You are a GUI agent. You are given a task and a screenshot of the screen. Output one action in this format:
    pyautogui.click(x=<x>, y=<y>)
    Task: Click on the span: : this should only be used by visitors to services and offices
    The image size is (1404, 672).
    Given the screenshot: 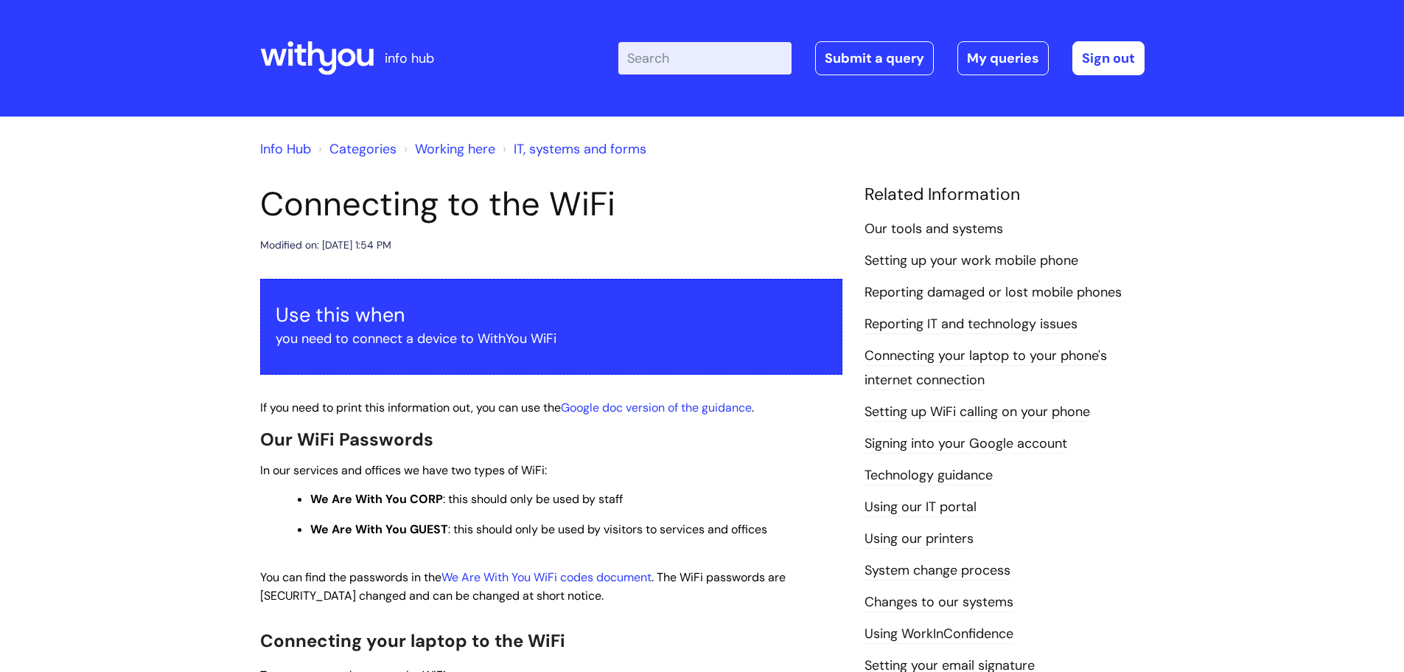 What is the action you would take?
    pyautogui.click(x=539, y=529)
    